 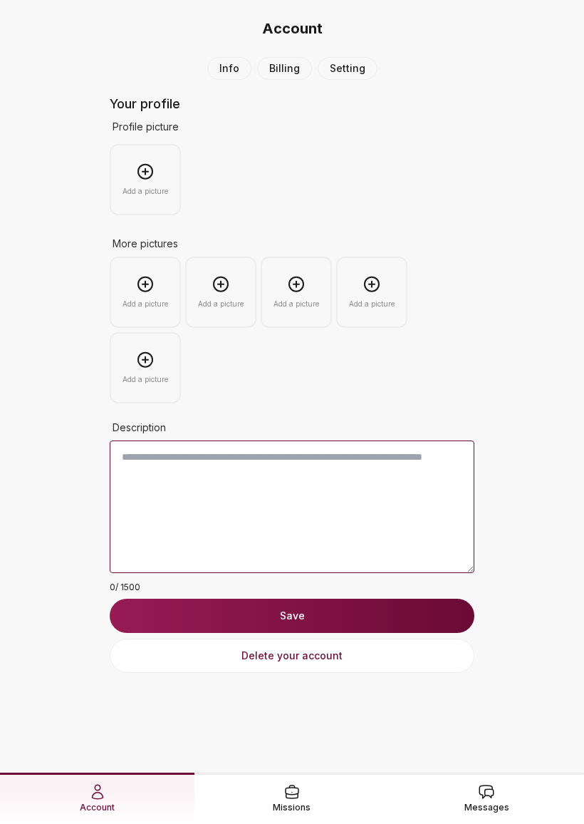 What do you see at coordinates (292, 28) in the screenshot?
I see `h3: Account` at bounding box center [292, 28].